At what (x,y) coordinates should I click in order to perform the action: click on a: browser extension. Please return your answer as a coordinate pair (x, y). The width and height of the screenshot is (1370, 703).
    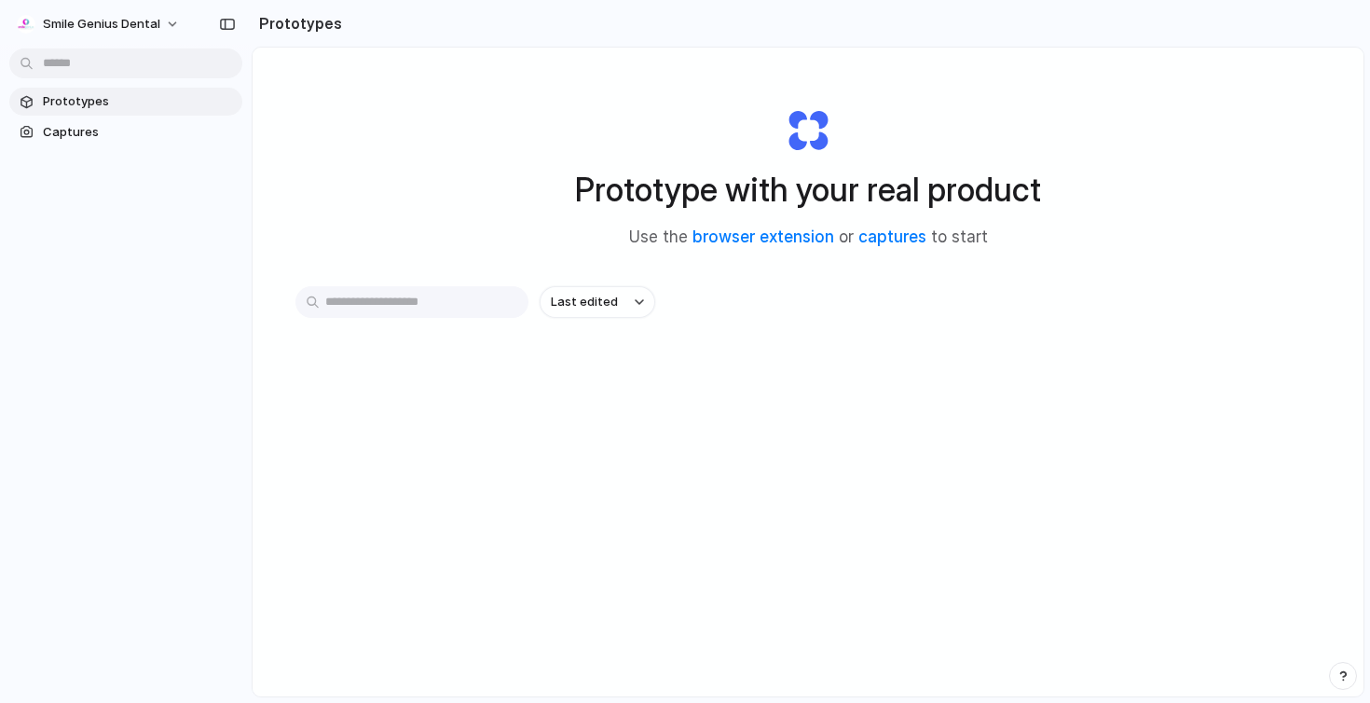
    Looking at the image, I should click on (764, 237).